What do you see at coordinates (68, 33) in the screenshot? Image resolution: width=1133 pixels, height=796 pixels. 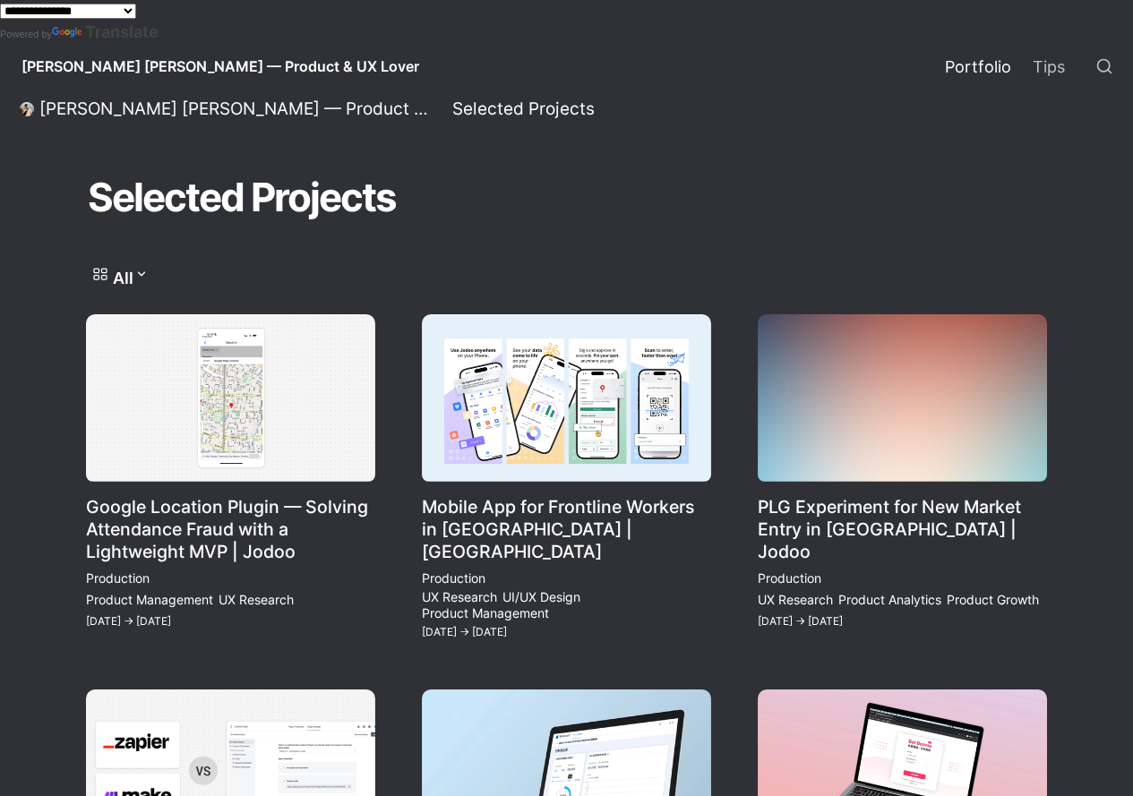 I see `img: Google Translate` at bounding box center [68, 33].